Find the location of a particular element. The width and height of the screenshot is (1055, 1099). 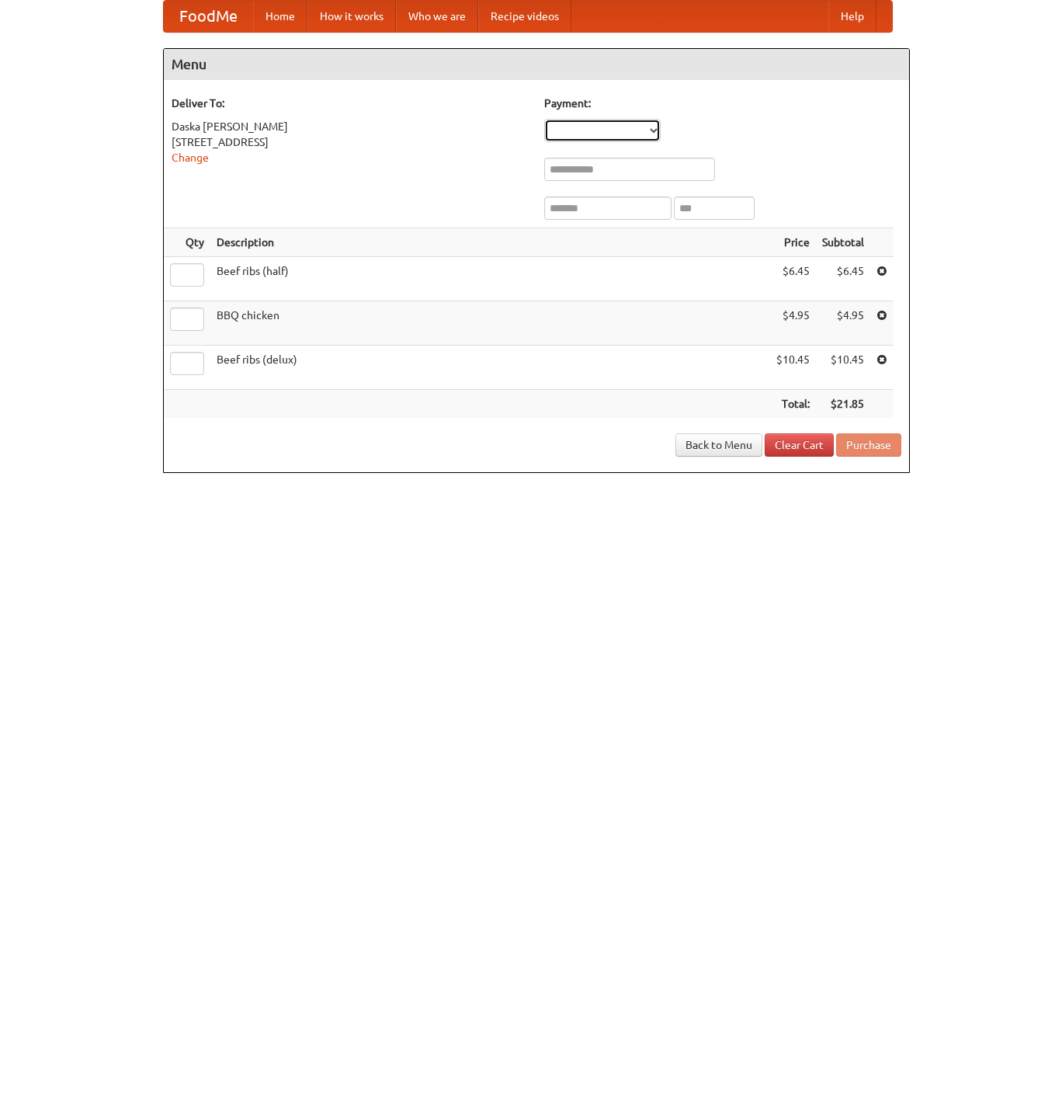

th: $21.85 is located at coordinates (843, 404).